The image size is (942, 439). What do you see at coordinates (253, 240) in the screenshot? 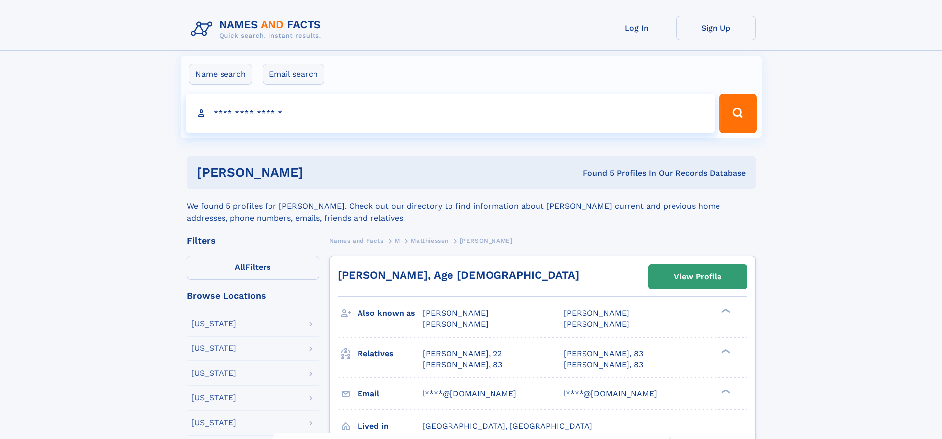
I see `div: Filters` at bounding box center [253, 240].